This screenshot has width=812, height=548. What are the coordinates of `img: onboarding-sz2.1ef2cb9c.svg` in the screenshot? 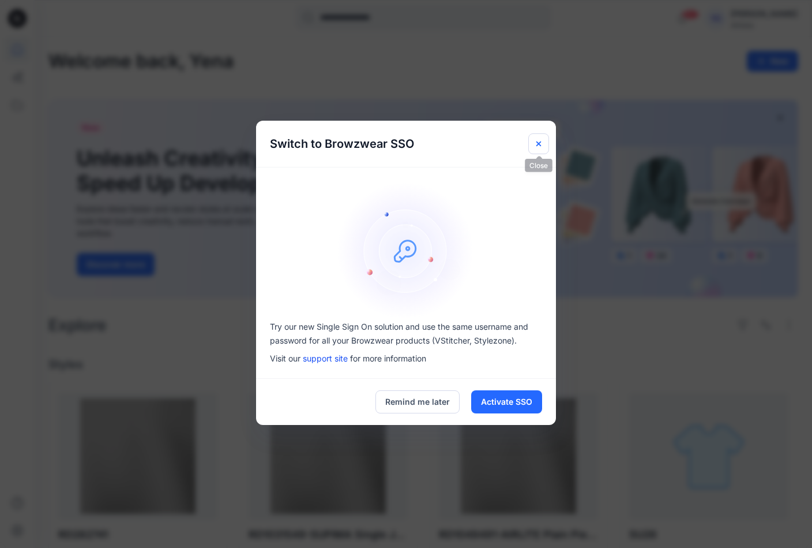 It's located at (406, 250).